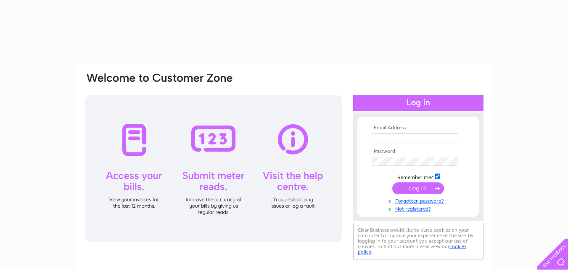  Describe the element at coordinates (418, 241) in the screenshot. I see `div: Clear Business would like to place cookies on your computer to improve your experience of the sit...` at that location.